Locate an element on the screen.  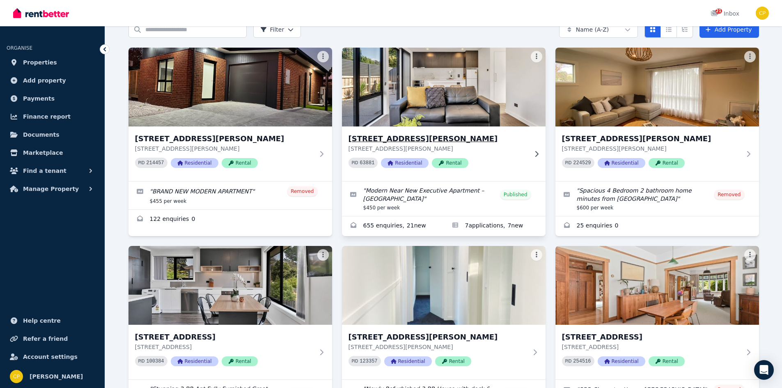
span: ORGANISE is located at coordinates (19, 48).